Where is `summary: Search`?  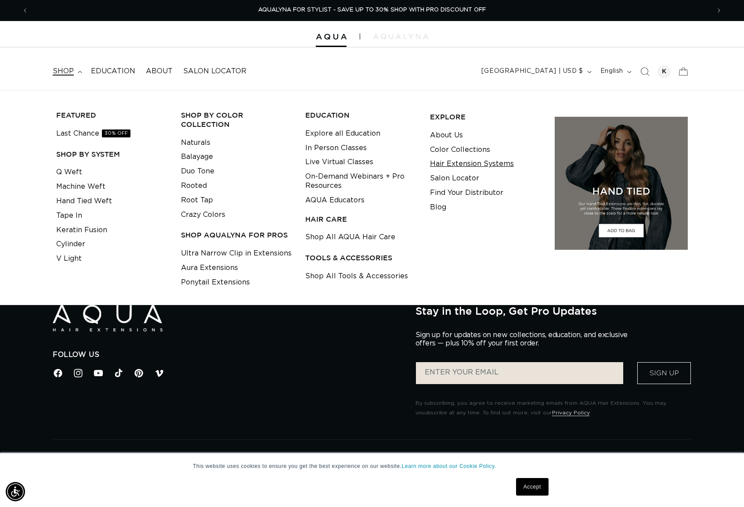 summary: Search is located at coordinates (644, 72).